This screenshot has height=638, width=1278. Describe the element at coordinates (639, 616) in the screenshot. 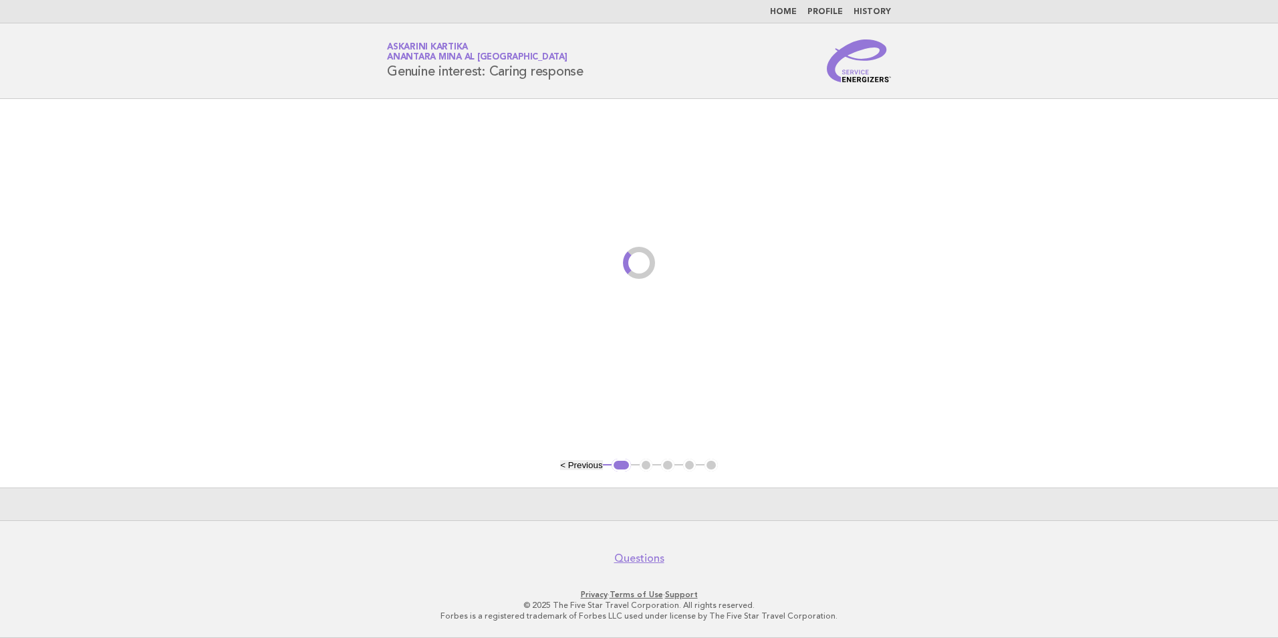

I see `p: Forbes is a registered trademark of Forbes LLC used under license by The Five Star Travel Corpora...` at that location.